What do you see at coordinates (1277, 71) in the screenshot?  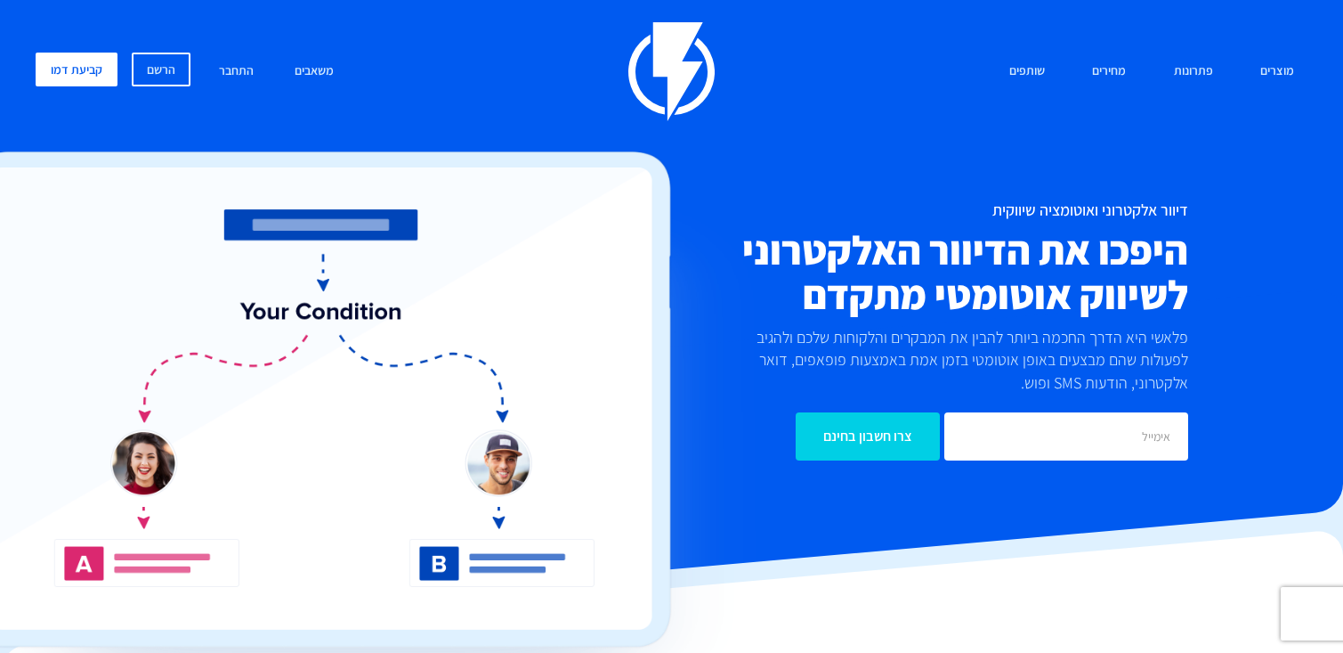 I see `a: מוצרים` at bounding box center [1277, 71].